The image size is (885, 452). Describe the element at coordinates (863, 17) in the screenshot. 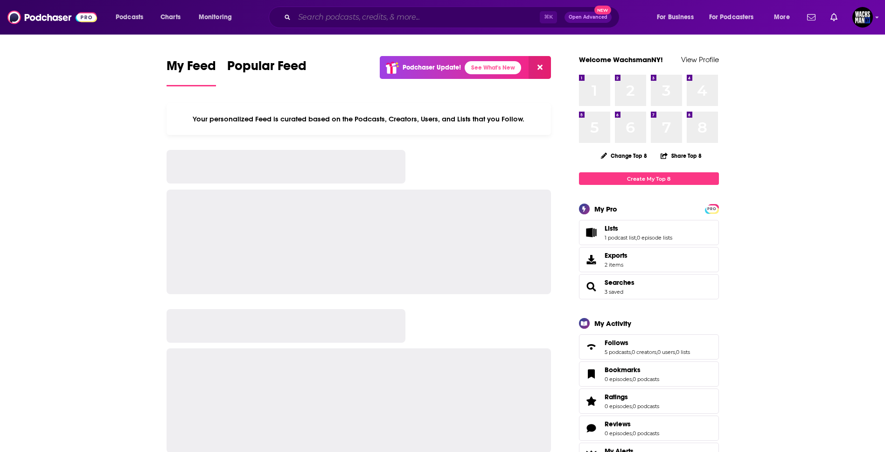

I see `span: Logged in as WachsmanNY` at that location.